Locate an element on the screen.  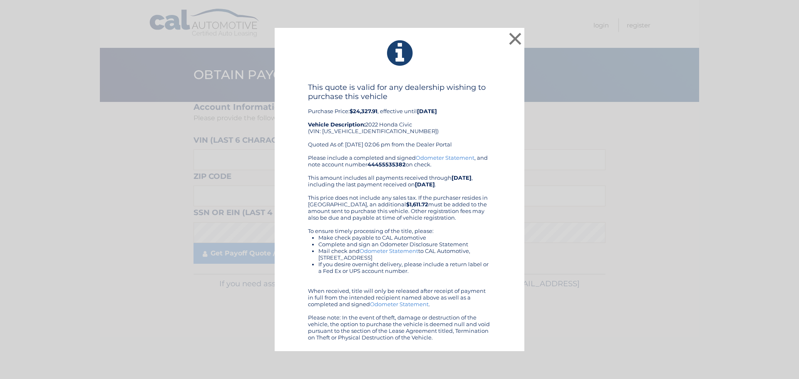
li: Complete and sign an Odometer Disclosure Statement is located at coordinates (404, 244).